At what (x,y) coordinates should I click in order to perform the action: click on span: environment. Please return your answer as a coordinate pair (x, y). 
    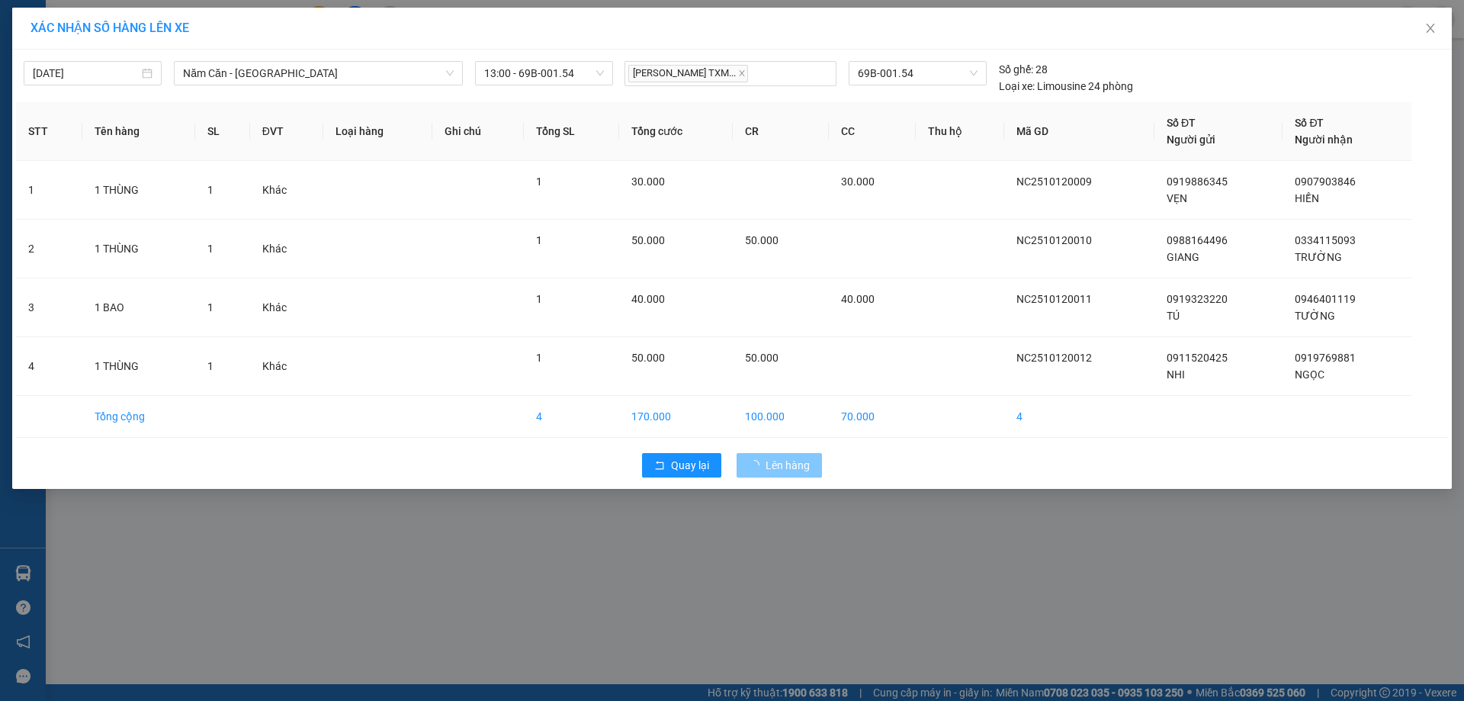
    Looking at the image, I should click on (94, 43).